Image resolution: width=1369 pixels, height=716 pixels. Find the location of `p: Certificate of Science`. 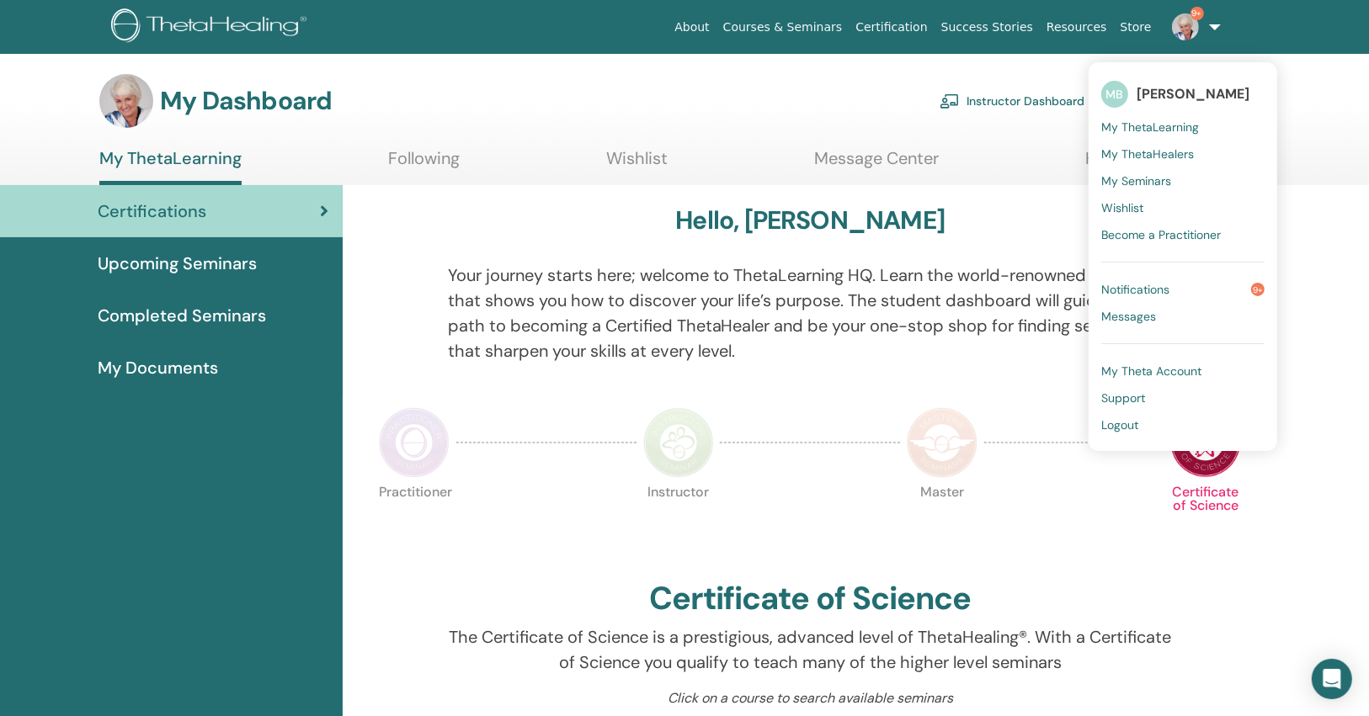

p: Certificate of Science is located at coordinates (1205, 521).